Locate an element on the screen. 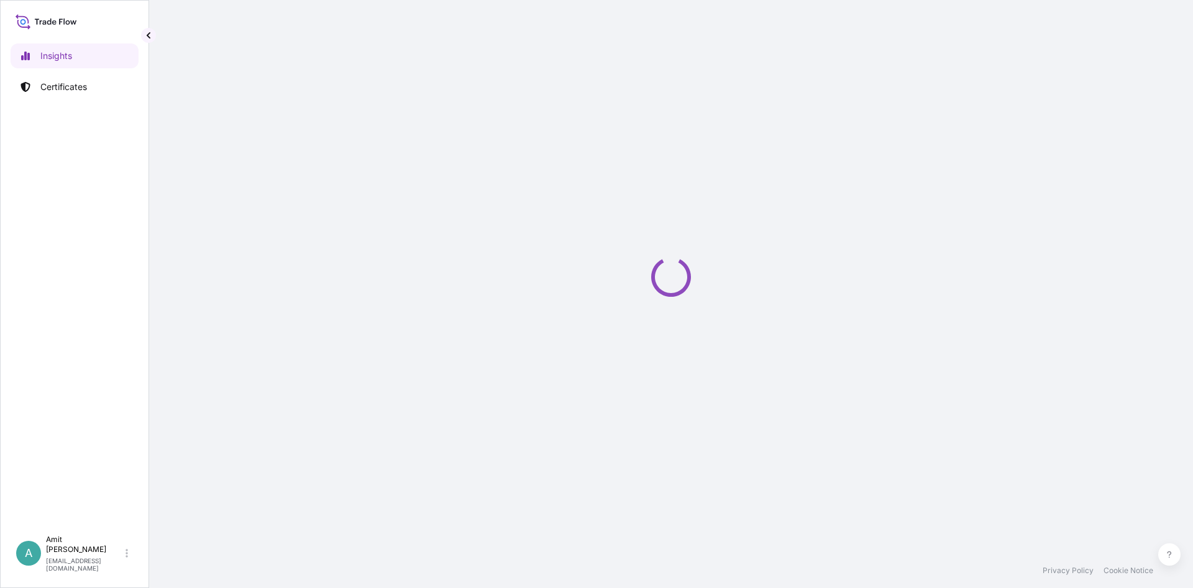 This screenshot has width=1193, height=588. a: Certificates is located at coordinates (75, 87).